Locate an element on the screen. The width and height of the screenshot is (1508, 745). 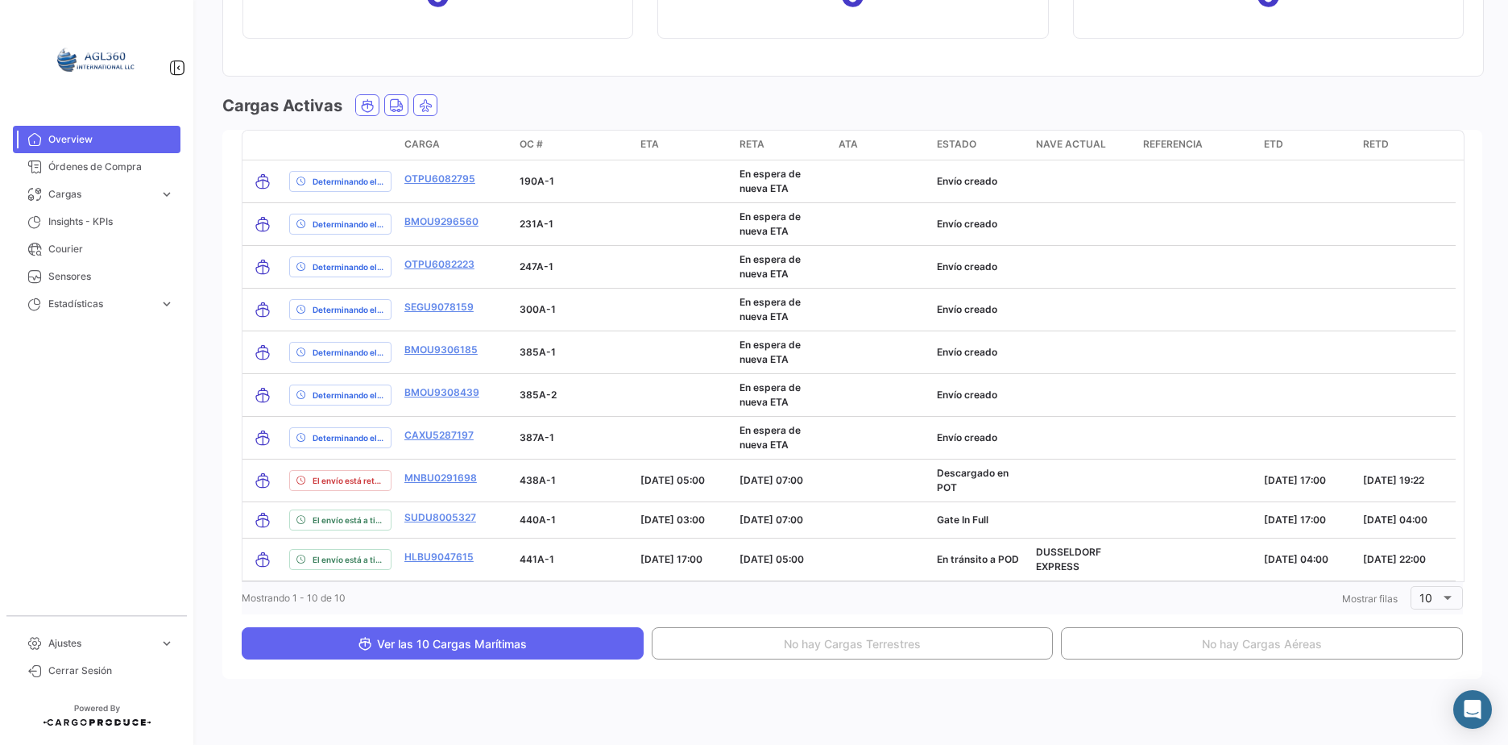
datatable-header-cell: OC # is located at coordinates (574, 145).